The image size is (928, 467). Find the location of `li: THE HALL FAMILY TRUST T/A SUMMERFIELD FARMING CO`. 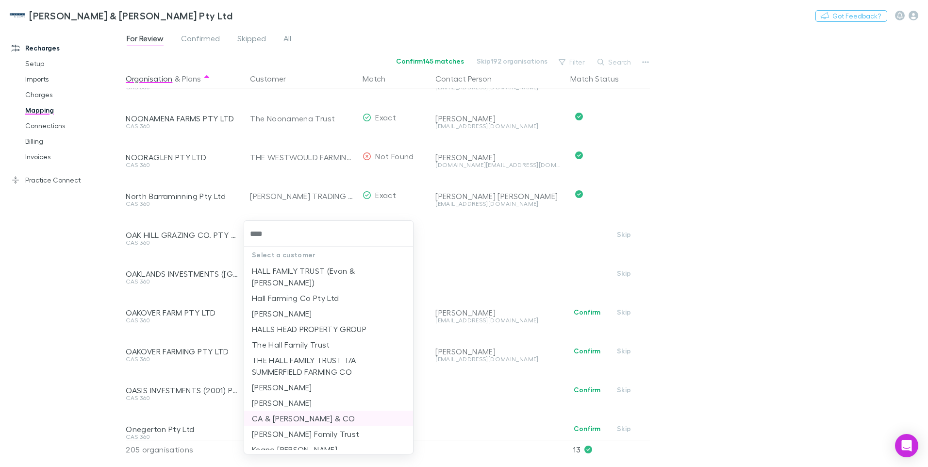

li: THE HALL FAMILY TRUST T/A SUMMERFIELD FARMING CO is located at coordinates (329, 366).